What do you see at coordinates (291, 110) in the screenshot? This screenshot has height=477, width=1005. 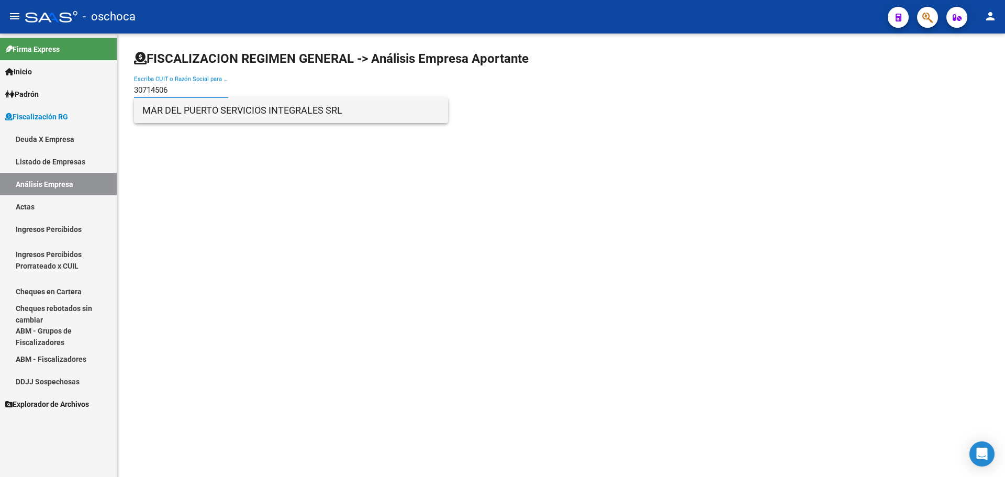 I see `span: MAR DEL PUERTO SERVICIOS INTEGRALES SRL` at bounding box center [291, 110].